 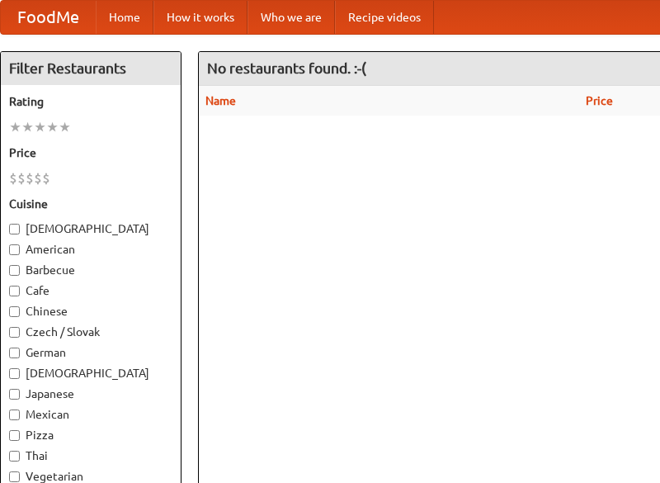 What do you see at coordinates (599, 101) in the screenshot?
I see `a: Price` at bounding box center [599, 101].